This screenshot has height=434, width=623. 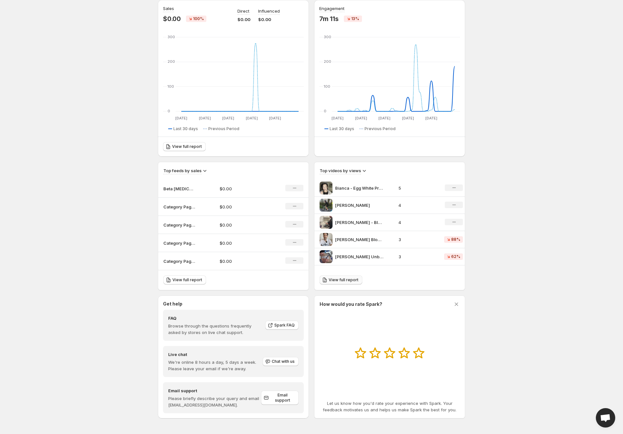 What do you see at coordinates (269, 11) in the screenshot?
I see `p: Influenced` at bounding box center [269, 11].